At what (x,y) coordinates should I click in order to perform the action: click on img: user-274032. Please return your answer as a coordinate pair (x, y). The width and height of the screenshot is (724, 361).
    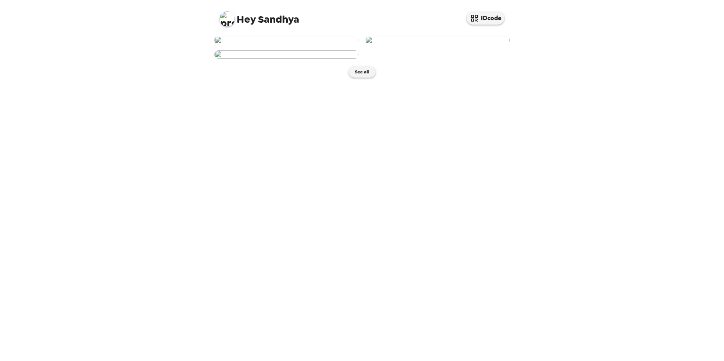
    Looking at the image, I should click on (437, 40).